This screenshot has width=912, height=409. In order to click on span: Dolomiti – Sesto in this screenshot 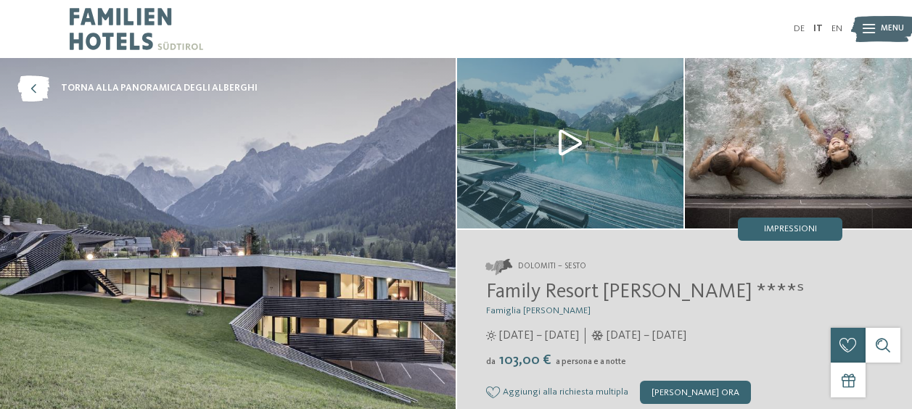, I will do `click(552, 267)`.